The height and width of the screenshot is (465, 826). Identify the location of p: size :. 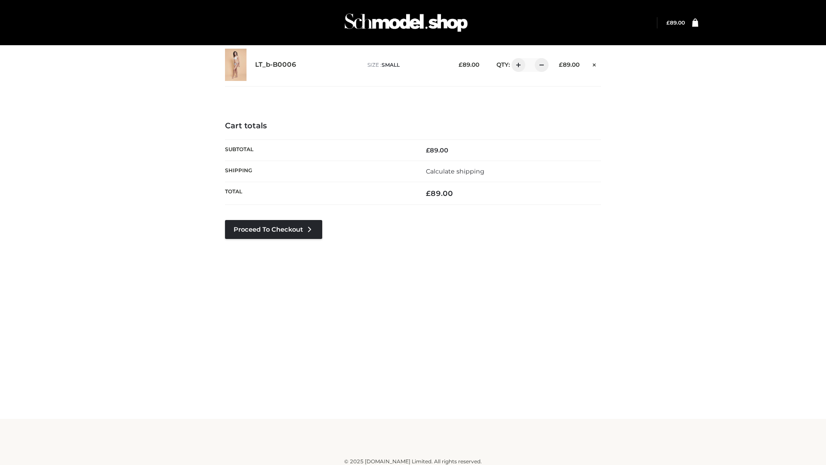
(406, 65).